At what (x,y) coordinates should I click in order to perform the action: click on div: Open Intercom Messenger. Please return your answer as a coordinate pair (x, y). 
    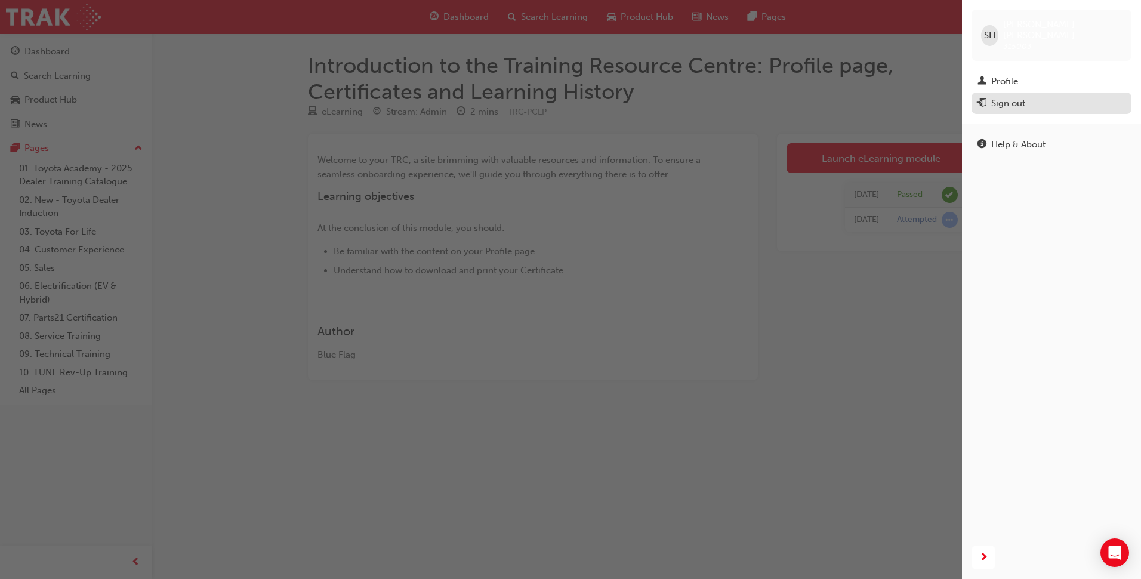
    Looking at the image, I should click on (1115, 553).